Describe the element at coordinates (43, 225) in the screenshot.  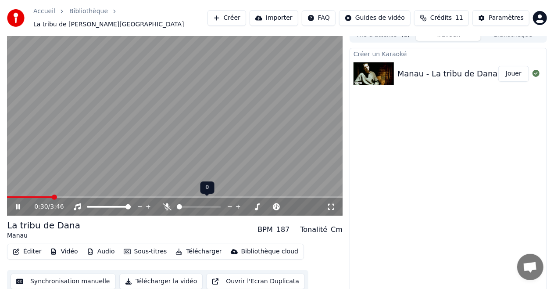
I see `div: La tribu de Dana` at that location.